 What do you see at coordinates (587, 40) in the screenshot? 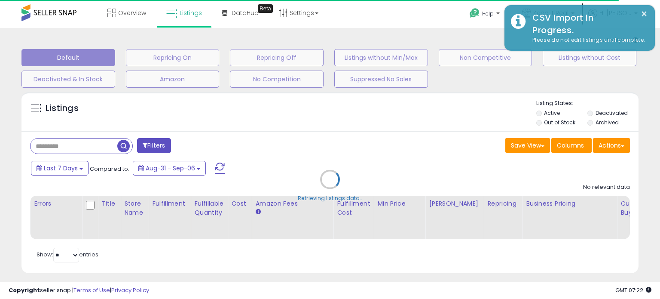
I see `div: Please do not edit listings until complete.` at bounding box center [587, 40].